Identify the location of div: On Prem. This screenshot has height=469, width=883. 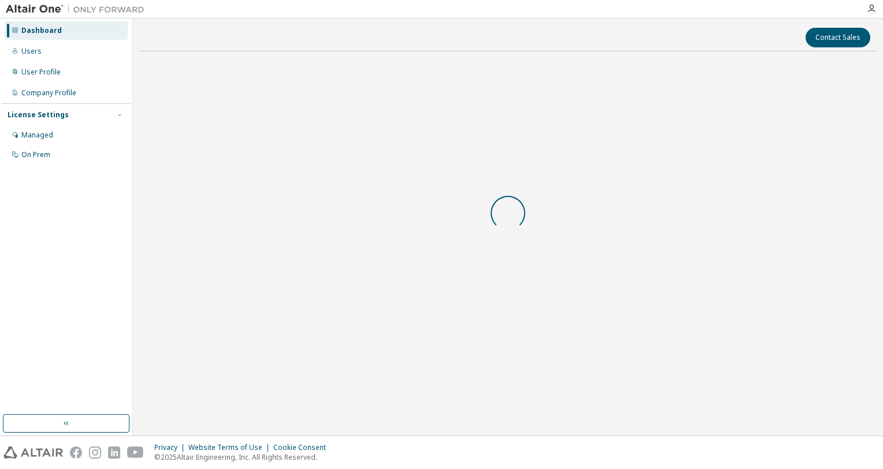
(36, 155).